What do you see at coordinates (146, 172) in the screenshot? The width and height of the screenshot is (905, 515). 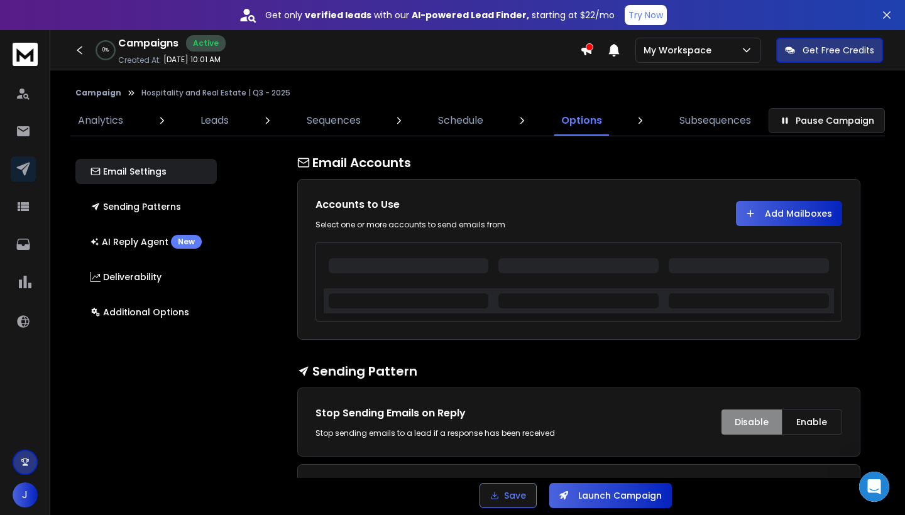 I see `button: Email Settings` at bounding box center [146, 172].